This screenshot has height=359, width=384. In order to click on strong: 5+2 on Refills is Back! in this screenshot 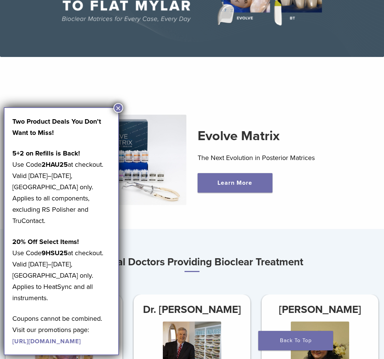, I will do `click(46, 153)`.